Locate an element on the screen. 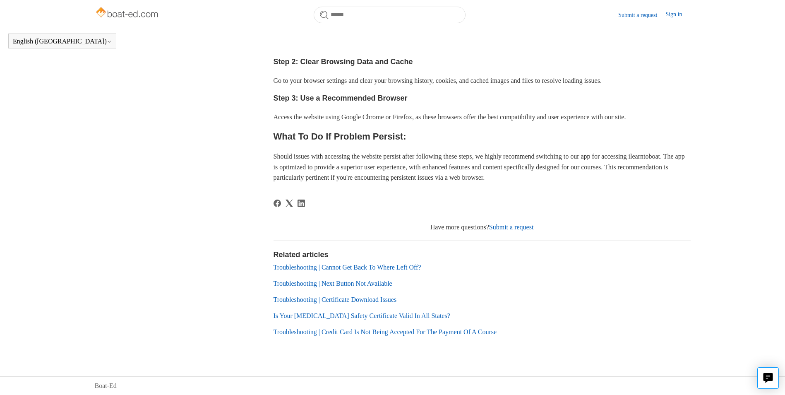  p: Should issues with accessing the website persist after following these steps, we highly recommend... is located at coordinates (482, 167).